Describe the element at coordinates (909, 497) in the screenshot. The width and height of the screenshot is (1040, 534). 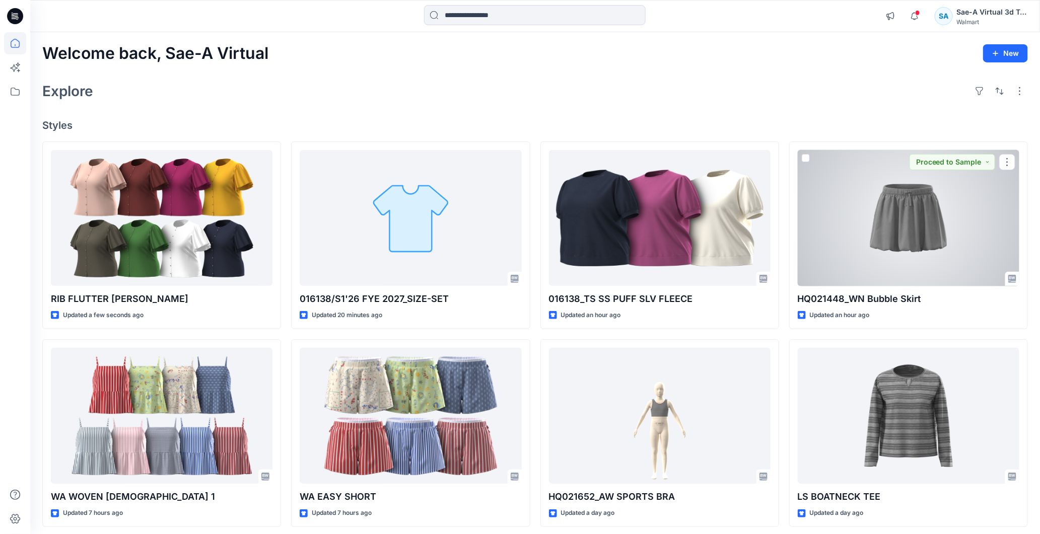
I see `p: LS BOATNECK TEE` at that location.